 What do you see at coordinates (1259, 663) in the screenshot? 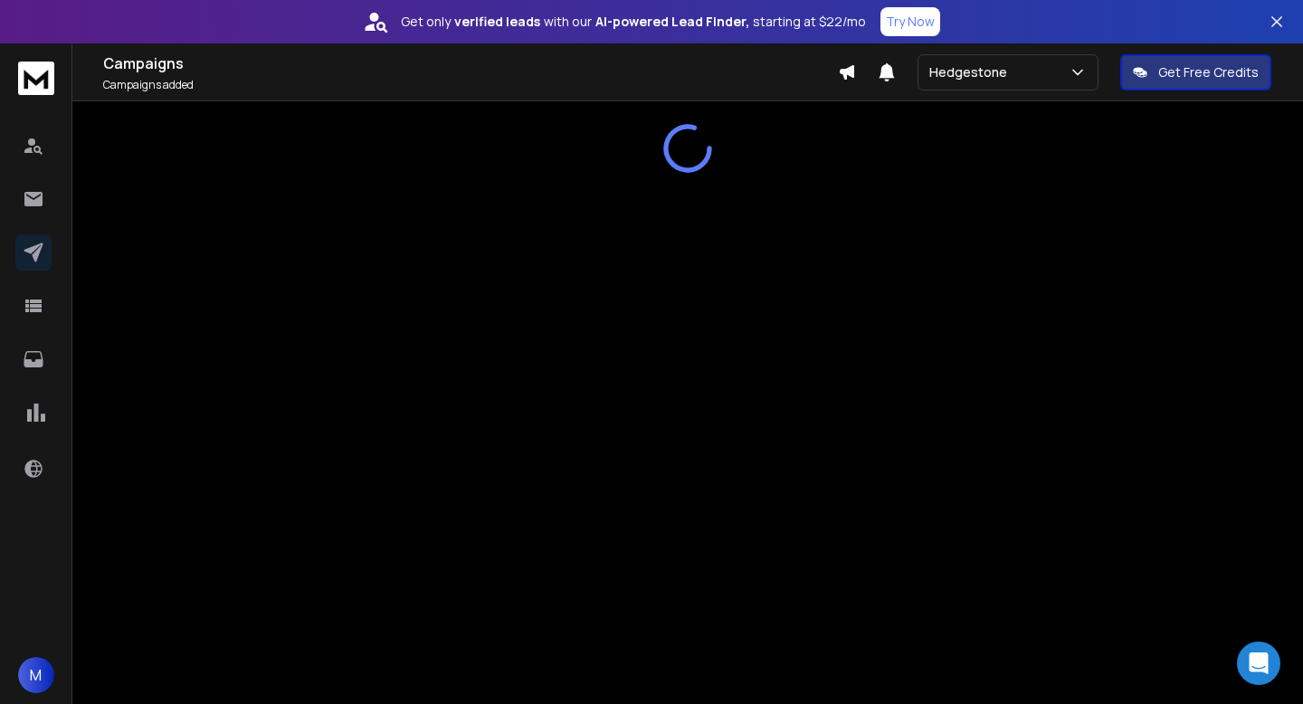
I see `div: Open Intercom Messenger` at bounding box center [1259, 663].